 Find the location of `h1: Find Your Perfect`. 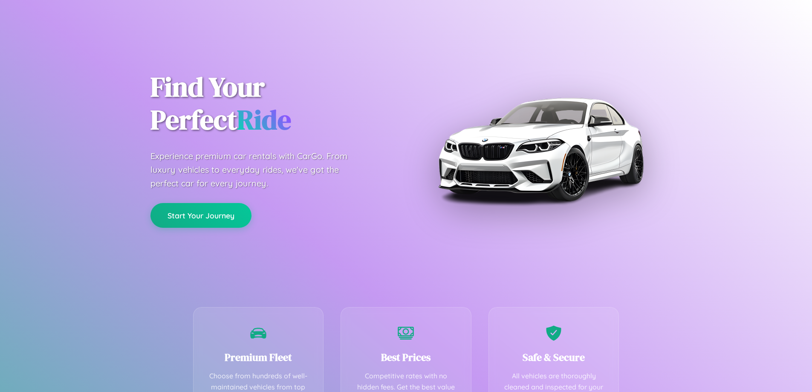

h1: Find Your Perfect is located at coordinates (272, 104).